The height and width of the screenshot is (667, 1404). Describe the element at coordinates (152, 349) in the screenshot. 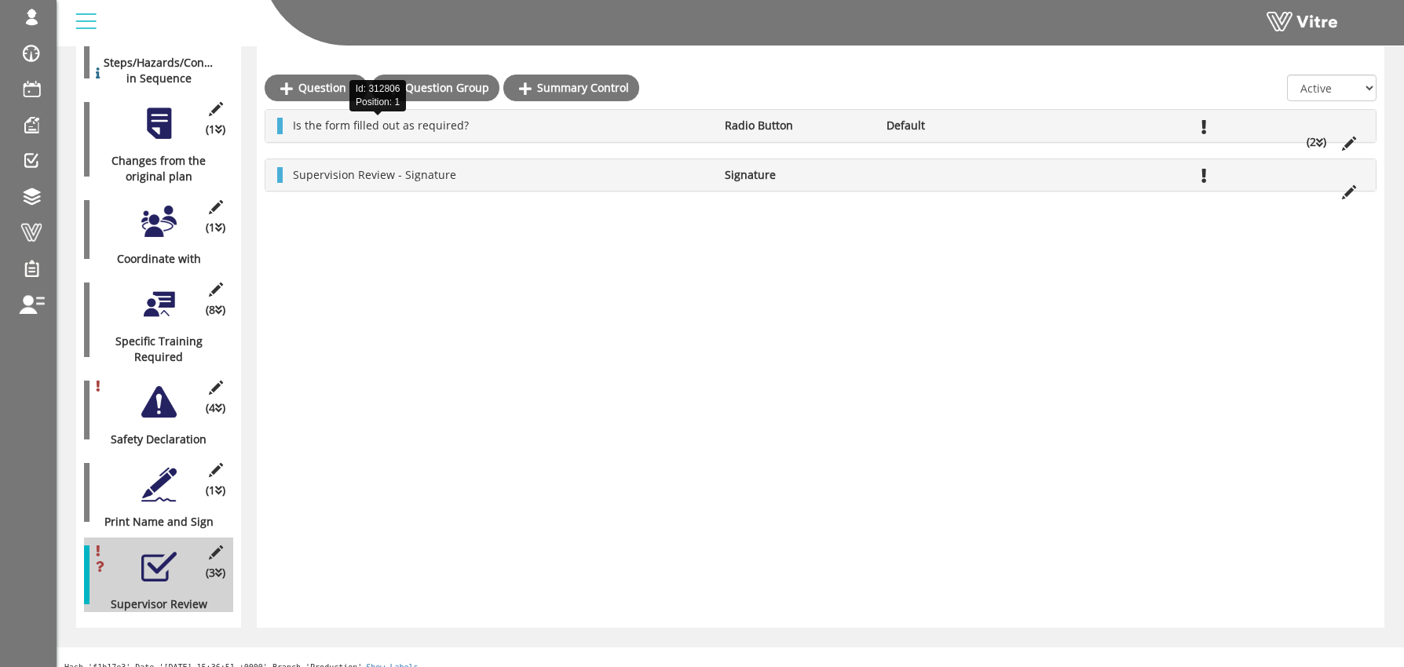

I see `div: Specific Training Required` at that location.